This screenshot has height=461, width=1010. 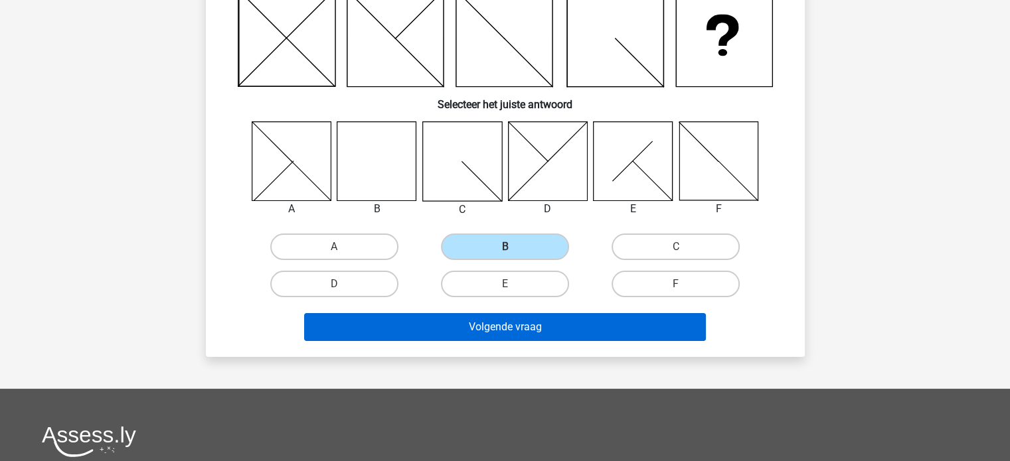 What do you see at coordinates (89, 441) in the screenshot?
I see `img: Assessly logo` at bounding box center [89, 441].